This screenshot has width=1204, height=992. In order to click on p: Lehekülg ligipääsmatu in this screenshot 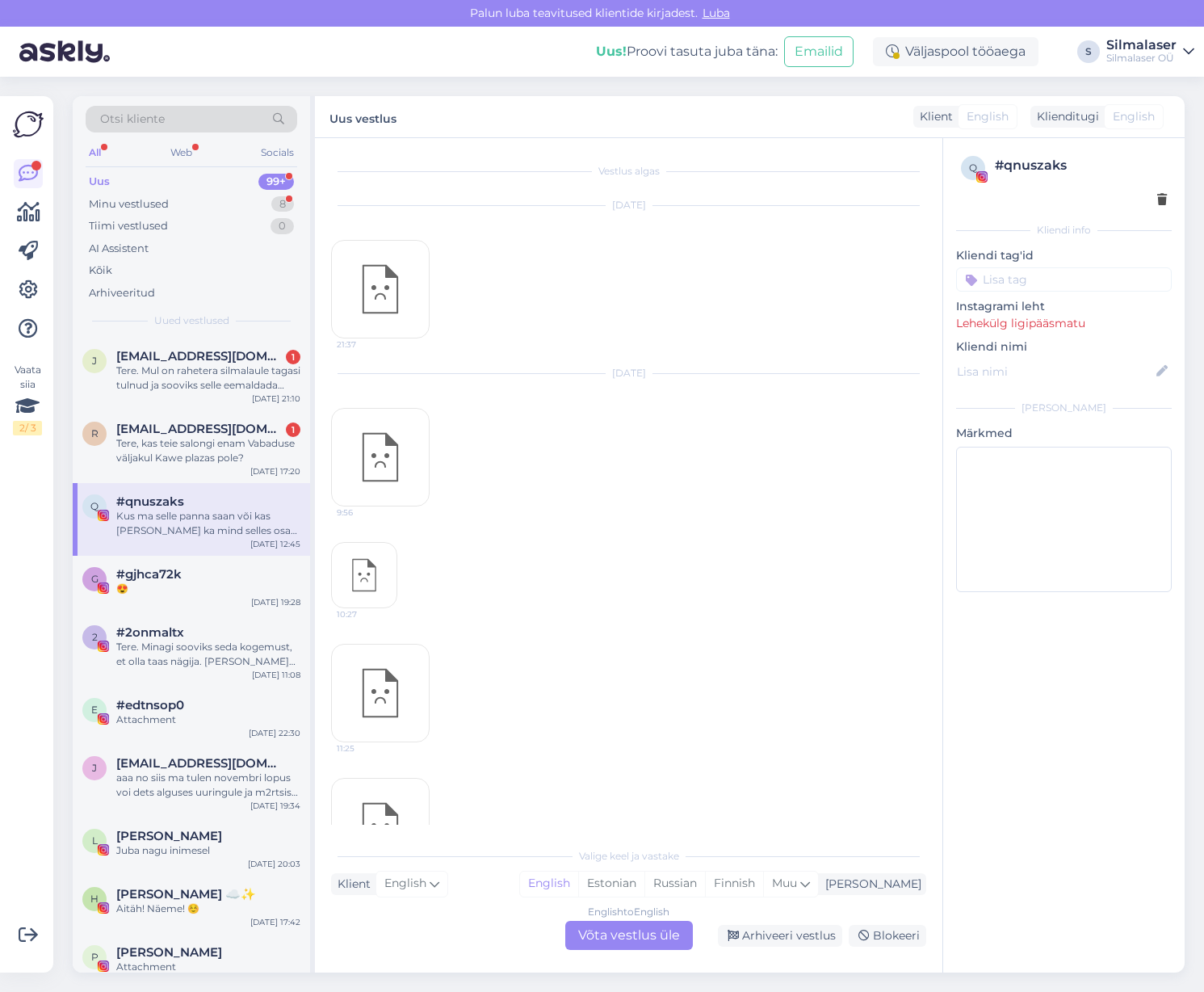, I will do `click(1064, 323)`.